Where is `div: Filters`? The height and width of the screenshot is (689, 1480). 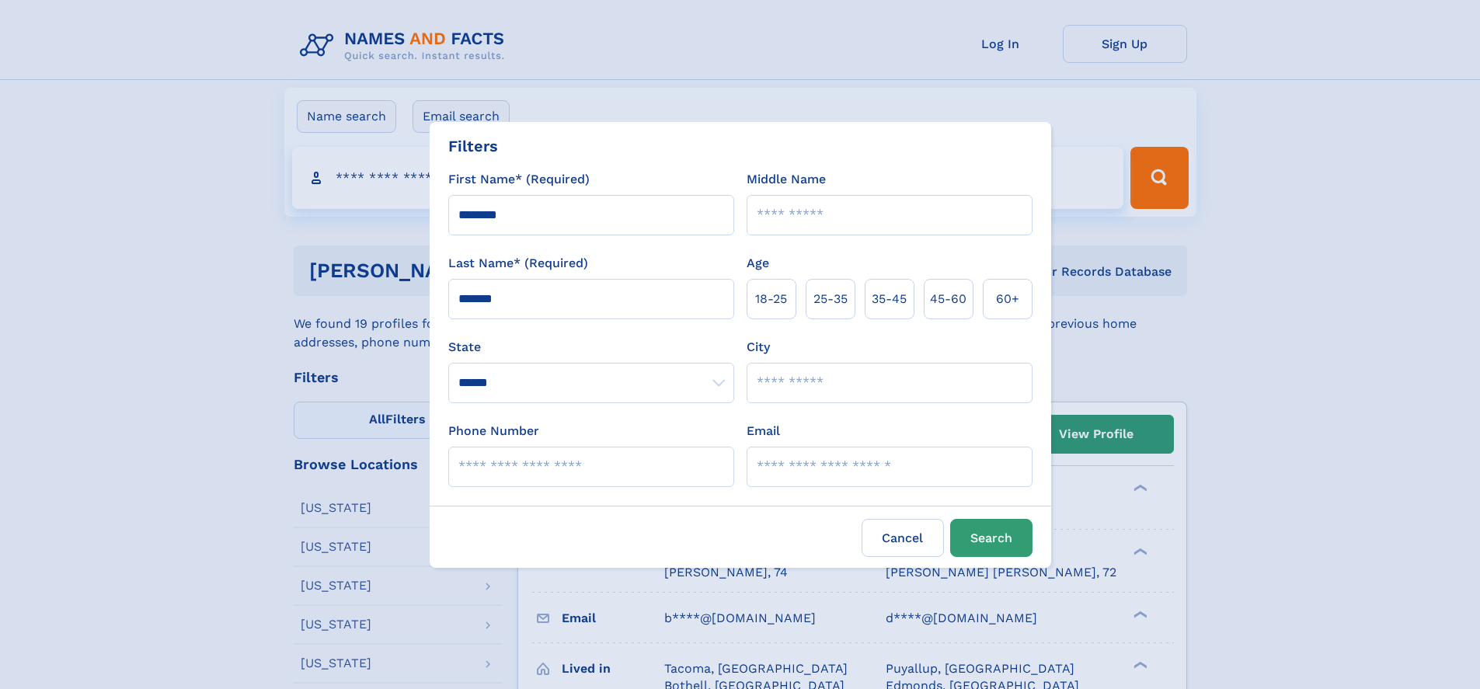
div: Filters is located at coordinates (473, 146).